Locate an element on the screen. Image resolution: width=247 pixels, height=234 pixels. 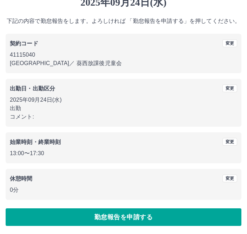
p: コメント: is located at coordinates (124, 117).